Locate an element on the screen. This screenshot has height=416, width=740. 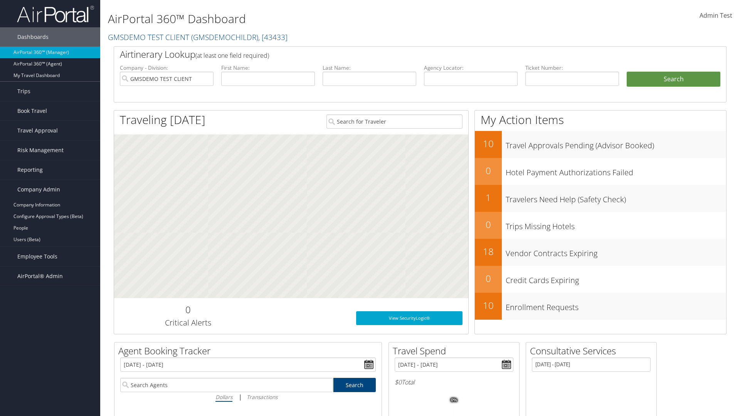
span: Travel Approval is located at coordinates (37, 131).